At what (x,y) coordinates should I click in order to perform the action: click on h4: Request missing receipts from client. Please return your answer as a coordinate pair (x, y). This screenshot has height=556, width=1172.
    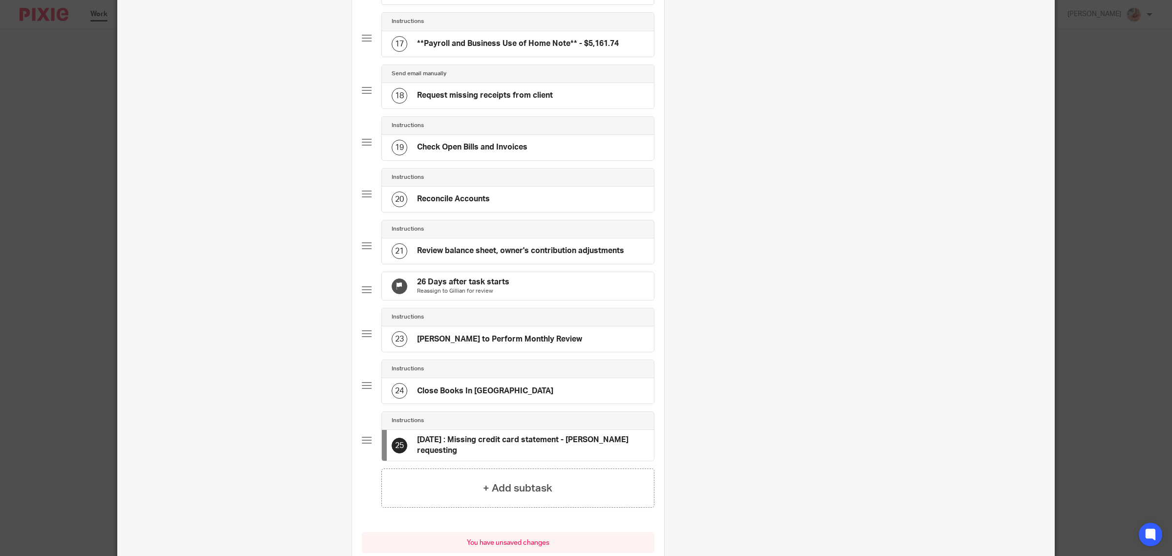
    Looking at the image, I should click on (485, 95).